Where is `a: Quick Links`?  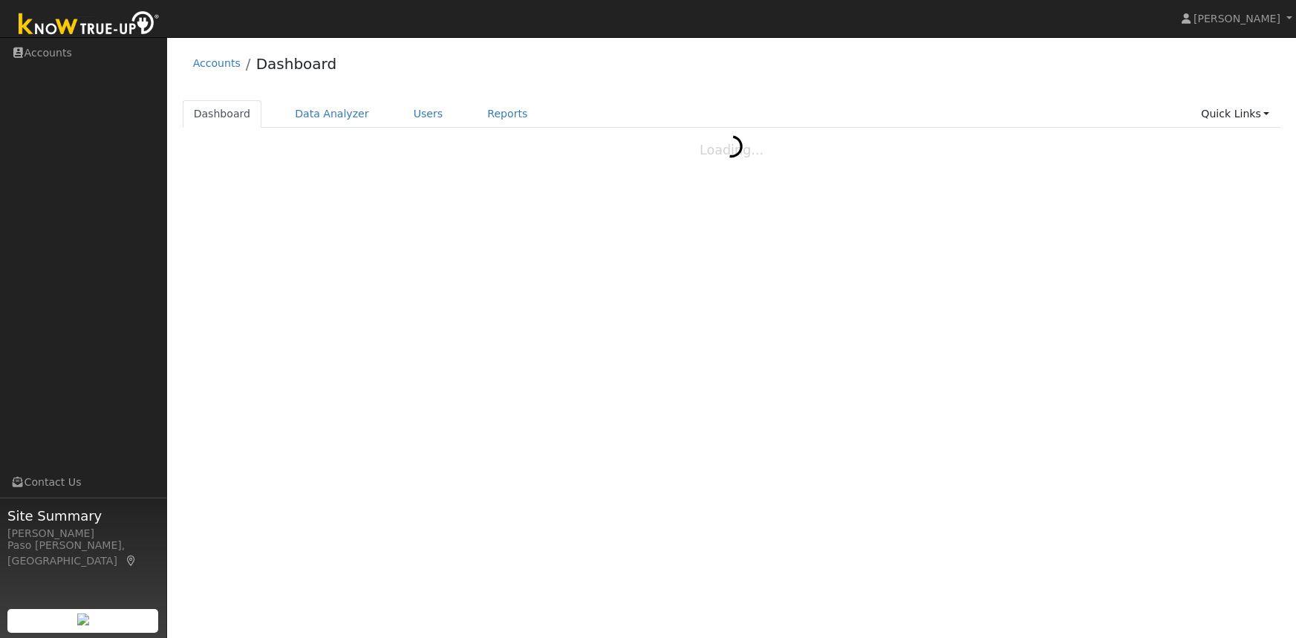
a: Quick Links is located at coordinates (1235, 114).